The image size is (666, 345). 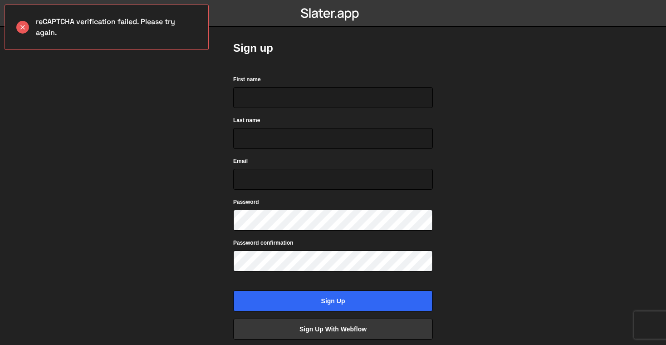 What do you see at coordinates (246, 120) in the screenshot?
I see `label: Last name` at bounding box center [246, 120].